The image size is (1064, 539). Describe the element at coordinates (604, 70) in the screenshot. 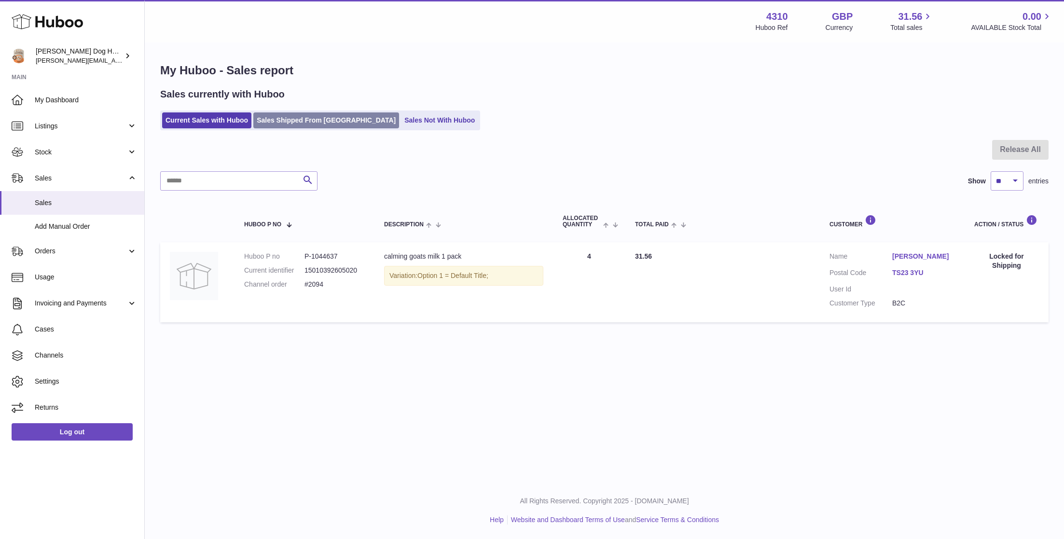

I see `h1: My Huboo - Sales report` at that location.